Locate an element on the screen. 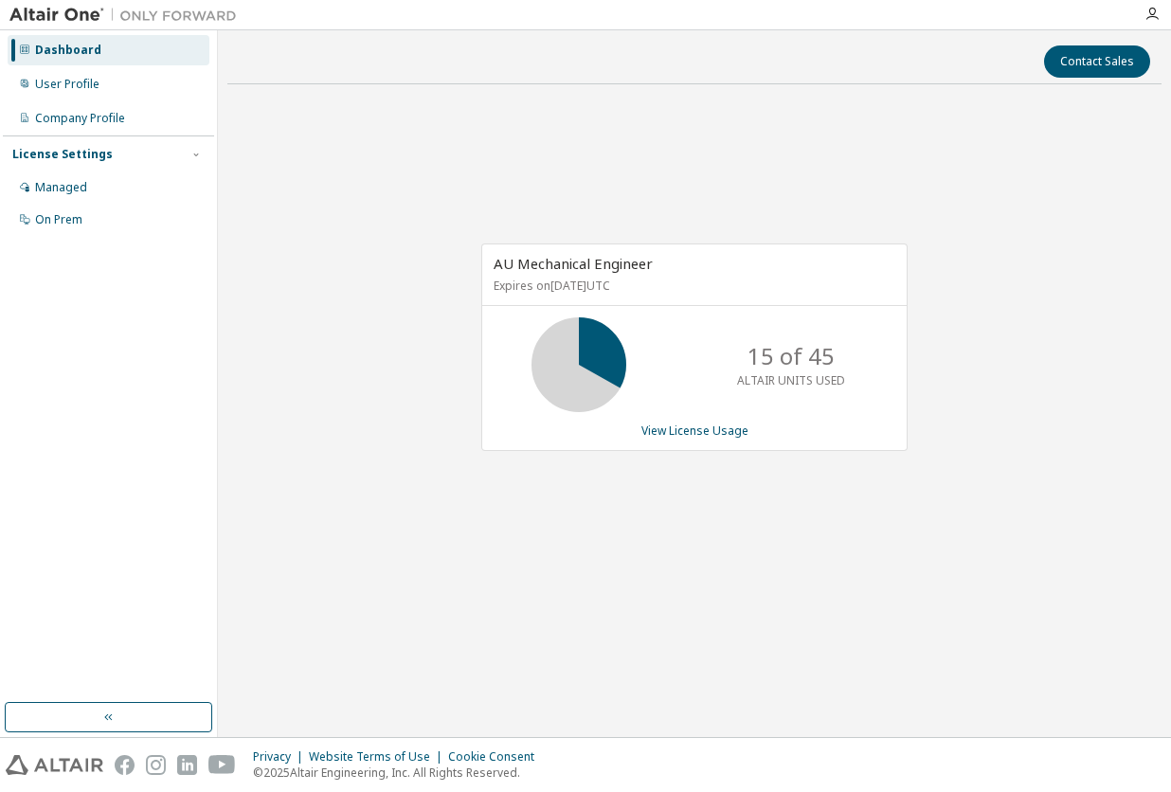 This screenshot has width=1171, height=792. span: AU Mechanical Engineer is located at coordinates (573, 263).